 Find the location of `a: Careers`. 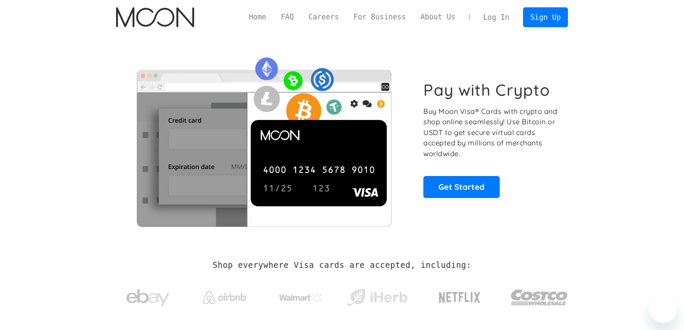

a: Careers is located at coordinates (323, 17).